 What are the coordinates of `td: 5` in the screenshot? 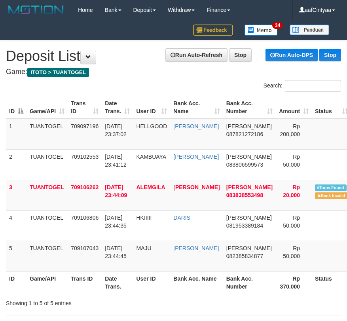 It's located at (16, 255).